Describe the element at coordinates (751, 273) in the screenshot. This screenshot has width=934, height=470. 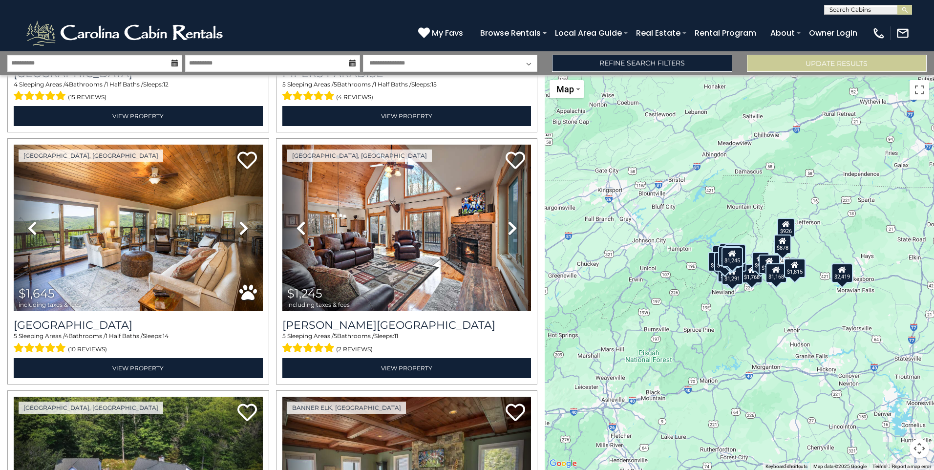
I see `div: $1,768` at that location.